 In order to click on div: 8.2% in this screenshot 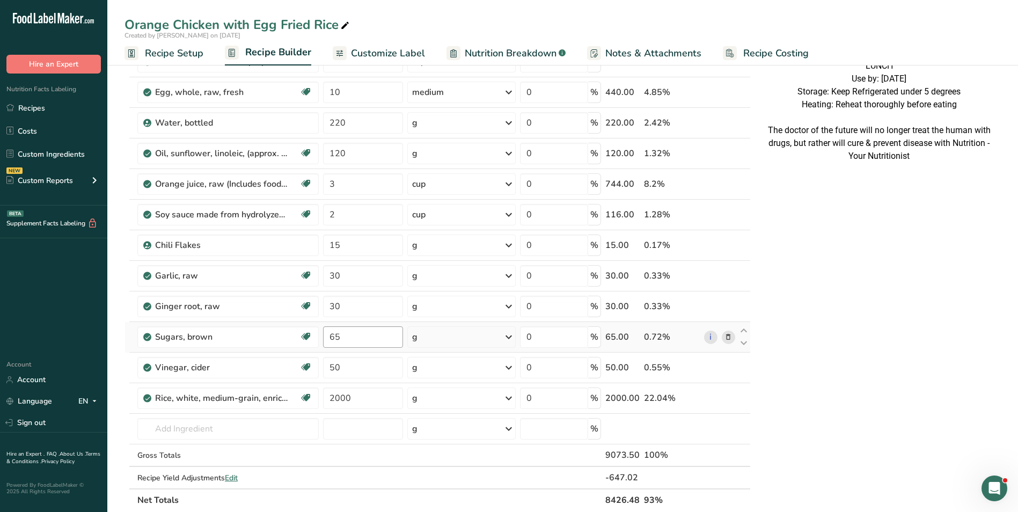, I will do `click(672, 184)`.